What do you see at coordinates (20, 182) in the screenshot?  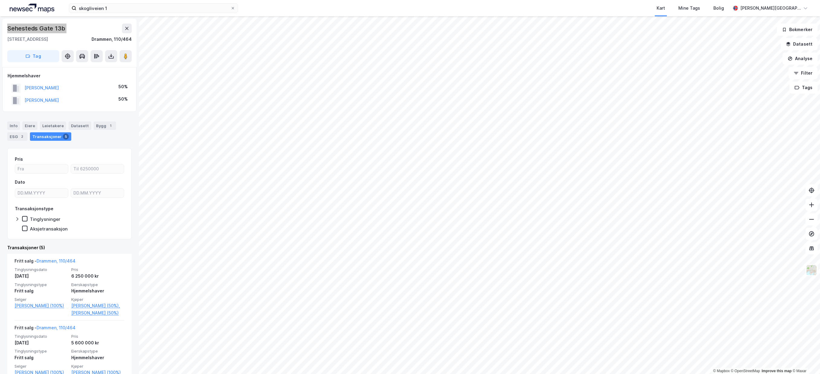 I see `div: Dato` at bounding box center [20, 182].